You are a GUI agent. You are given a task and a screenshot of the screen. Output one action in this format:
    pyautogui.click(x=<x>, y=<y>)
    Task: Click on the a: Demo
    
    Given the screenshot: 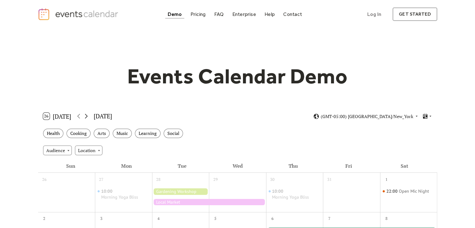 What is the action you would take?
    pyautogui.click(x=175, y=14)
    